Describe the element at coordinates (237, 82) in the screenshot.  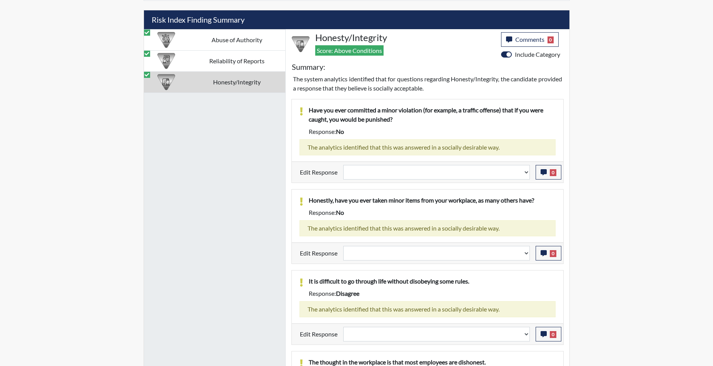
I see `td: Honesty/Integrity` at that location.